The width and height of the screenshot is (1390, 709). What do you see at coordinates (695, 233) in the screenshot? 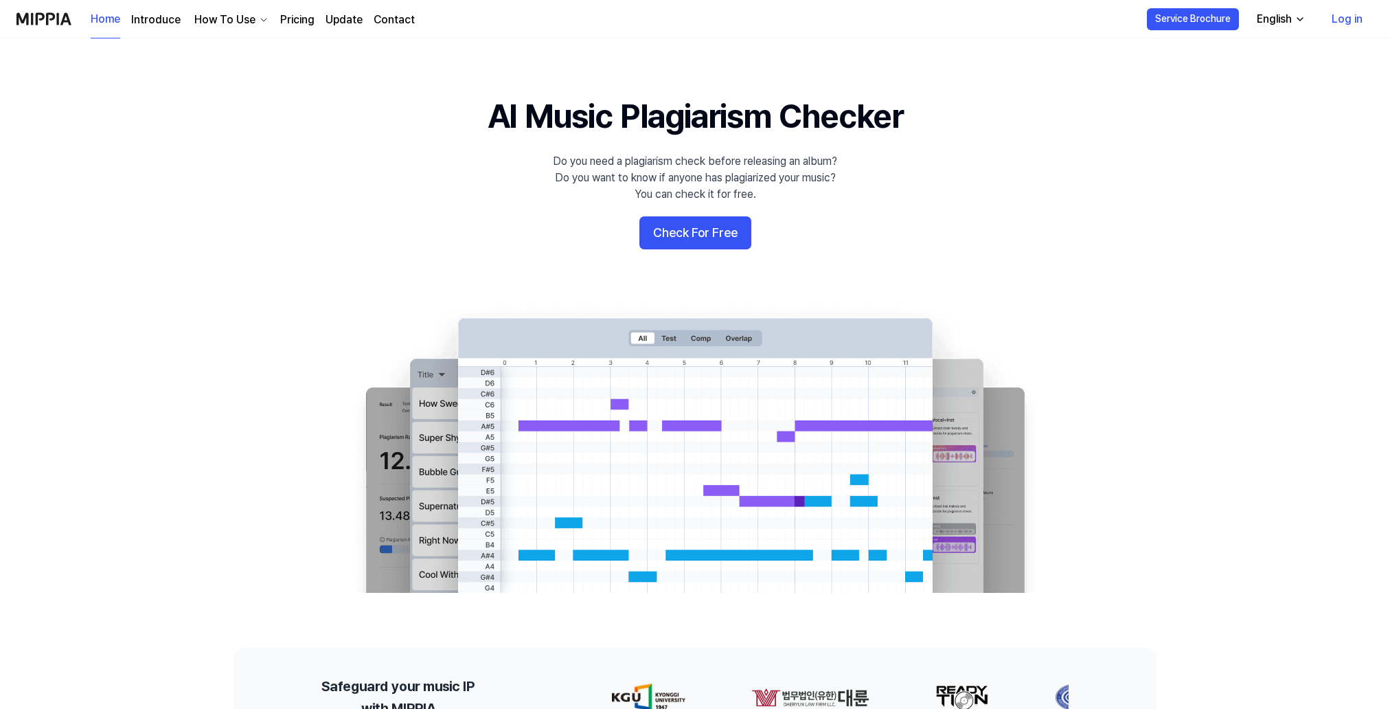
I see `a: Check For Free` at bounding box center [695, 233].